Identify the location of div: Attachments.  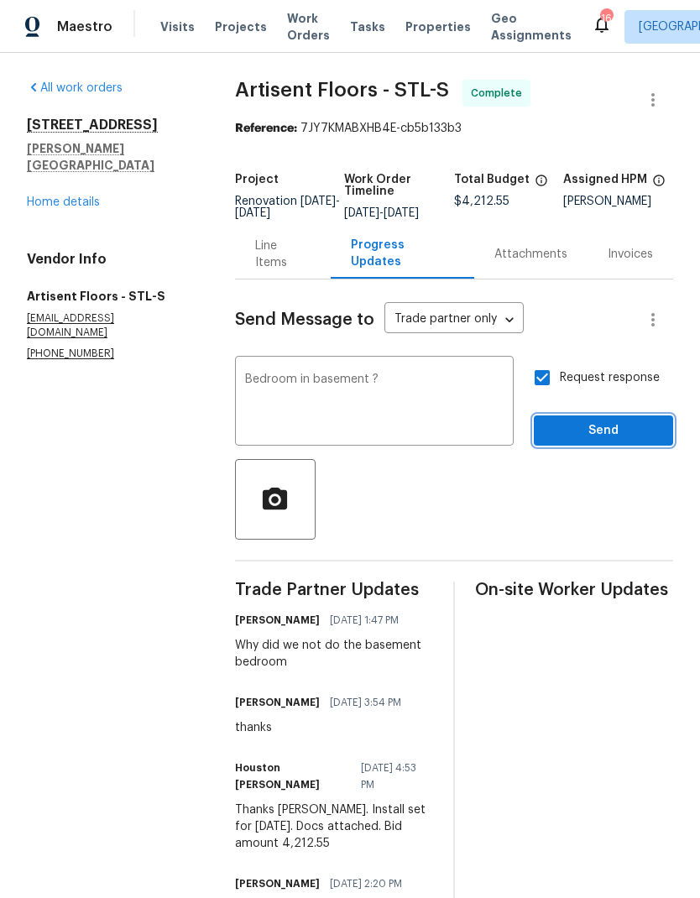
(530, 254).